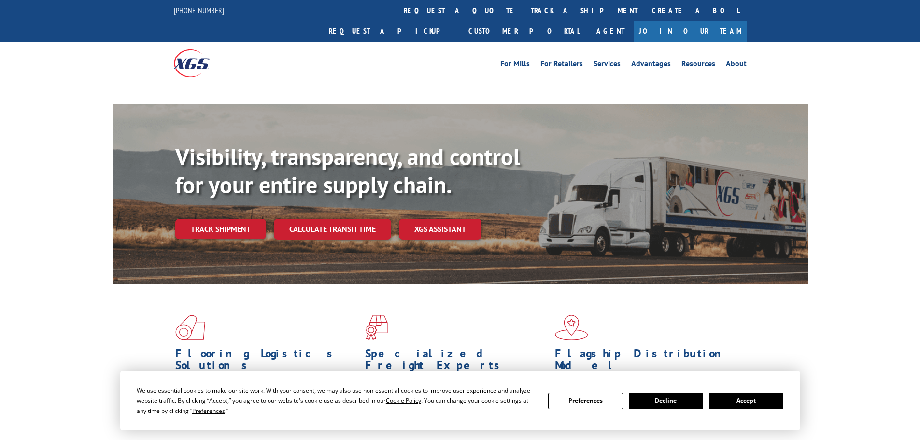  I want to click on a: Customer Portal, so click(524, 31).